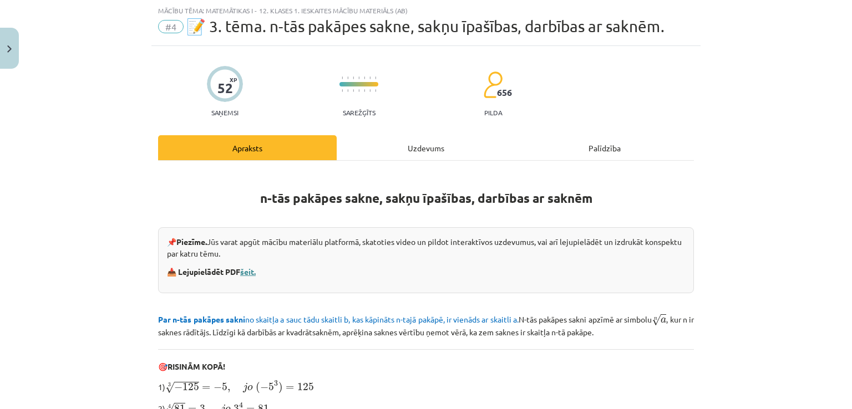 This screenshot has width=852, height=409. Describe the element at coordinates (276, 384) in the screenshot. I see `span: 3` at that location.